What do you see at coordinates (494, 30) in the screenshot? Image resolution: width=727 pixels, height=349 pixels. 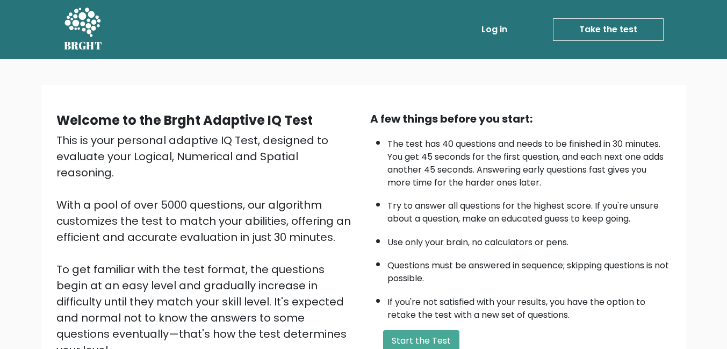 I see `a: Log in` at bounding box center [494, 30].